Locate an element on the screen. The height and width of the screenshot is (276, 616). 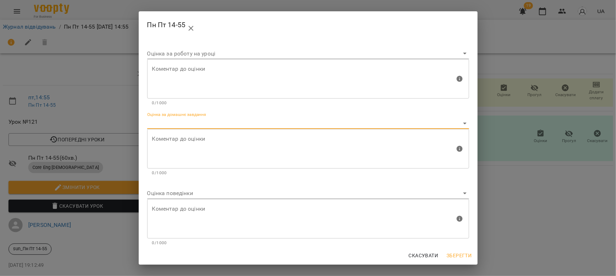
span: Скасувати is located at coordinates (424, 255).